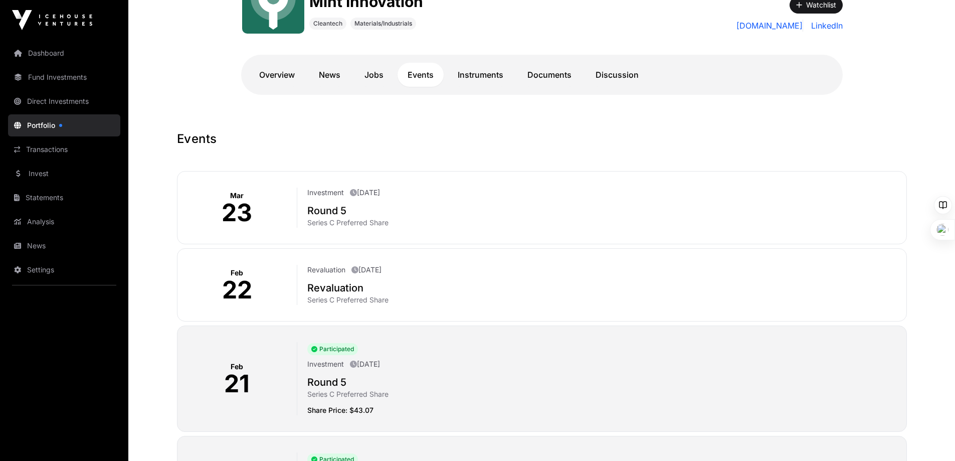  I want to click on div: Chat Widget, so click(930, 436).